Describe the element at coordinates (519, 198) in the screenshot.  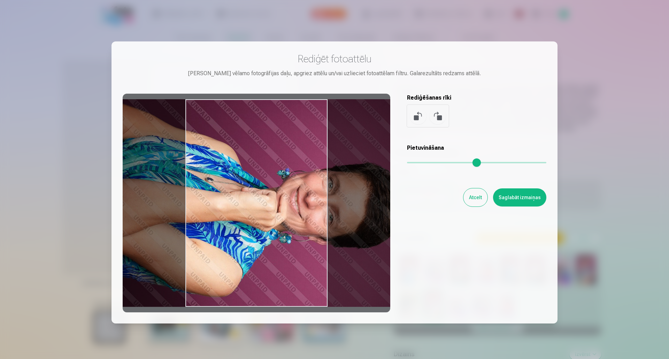
I see `button: Saglabāt izmaiņas` at that location.